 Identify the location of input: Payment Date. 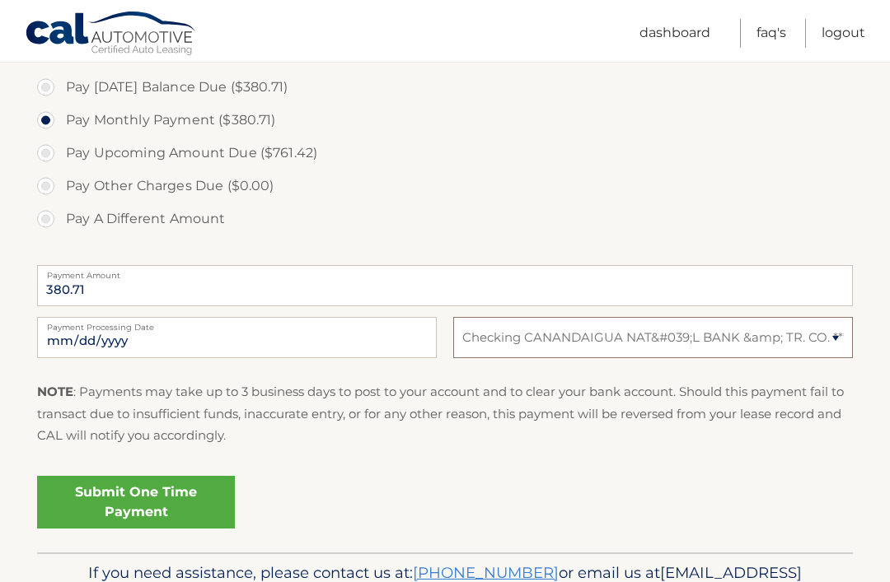
(236, 338).